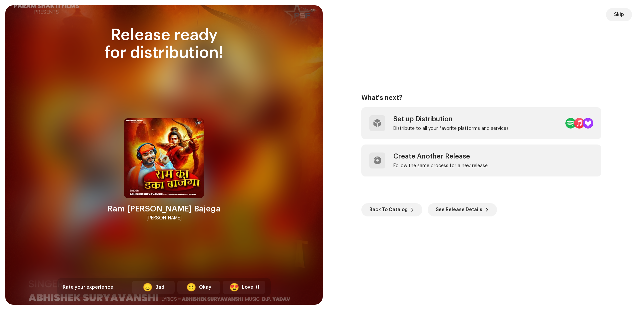 This screenshot has width=640, height=310. Describe the element at coordinates (164, 158) in the screenshot. I see `img: 7dc9357b-b438-4939-b87e-3cf6940cbd3c` at that location.